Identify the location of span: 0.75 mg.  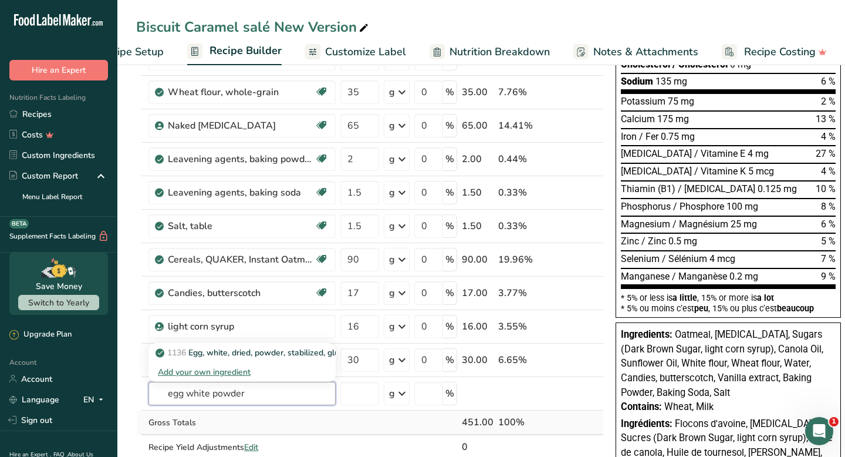
(678, 136).